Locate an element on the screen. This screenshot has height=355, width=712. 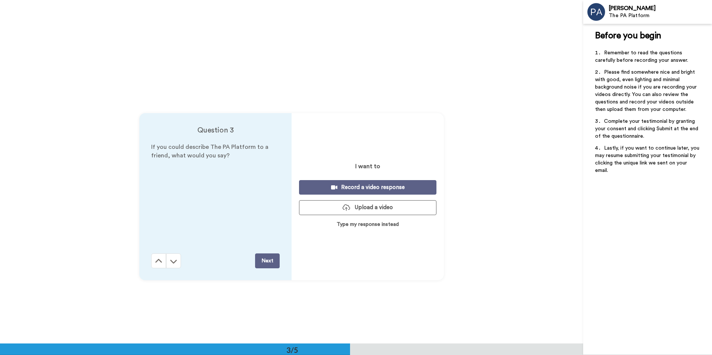
button: Record a video response is located at coordinates (368, 187).